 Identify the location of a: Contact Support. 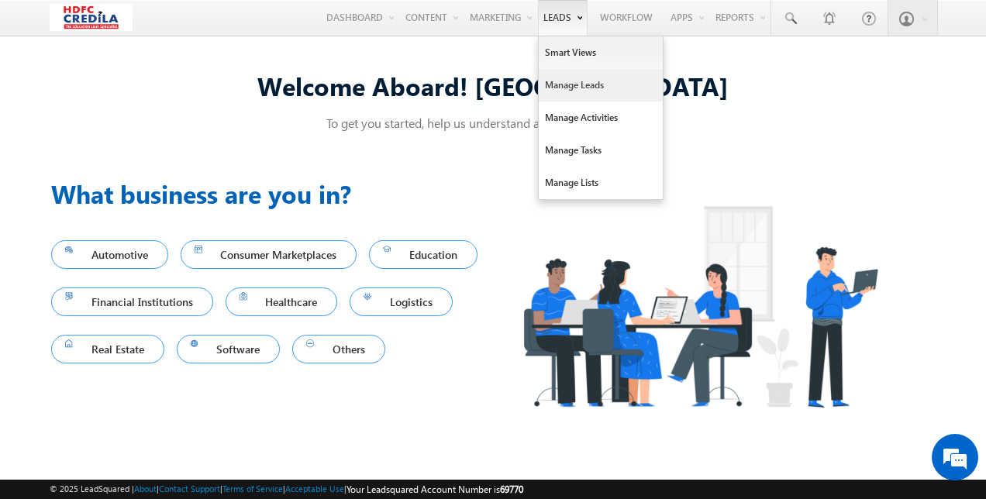
(189, 488).